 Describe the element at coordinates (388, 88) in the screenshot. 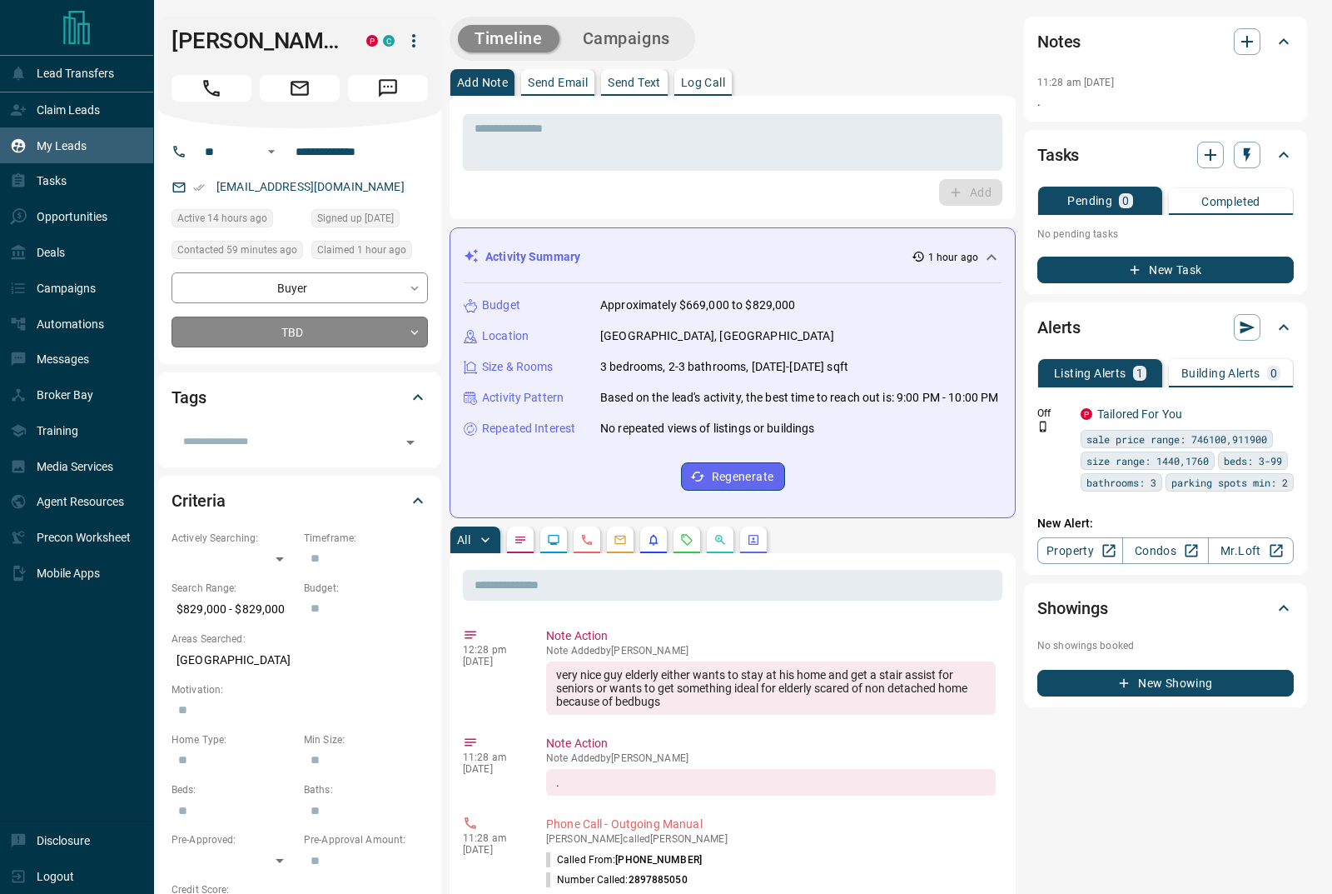

I see `span: Message` at that location.